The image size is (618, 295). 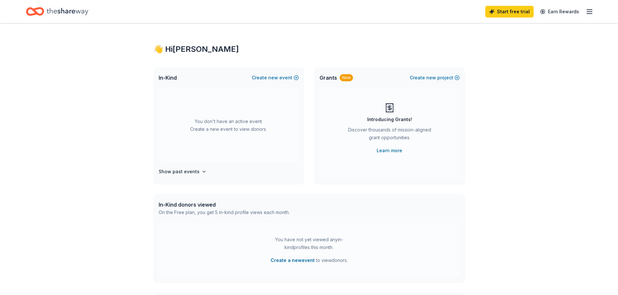 What do you see at coordinates (389, 151) in the screenshot?
I see `a: Learn more` at bounding box center [389, 151].